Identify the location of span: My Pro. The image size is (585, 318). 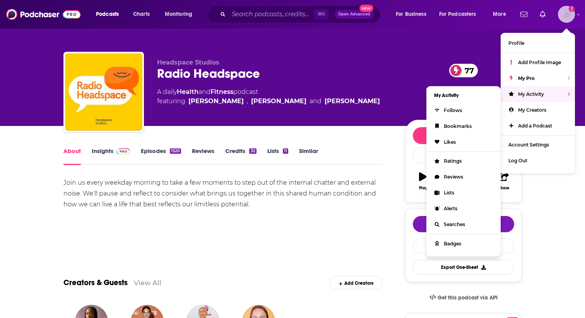
(526, 78).